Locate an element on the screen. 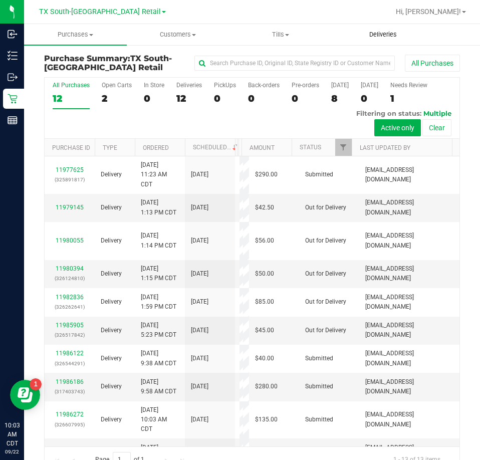  p: (317403743) is located at coordinates (70, 391).